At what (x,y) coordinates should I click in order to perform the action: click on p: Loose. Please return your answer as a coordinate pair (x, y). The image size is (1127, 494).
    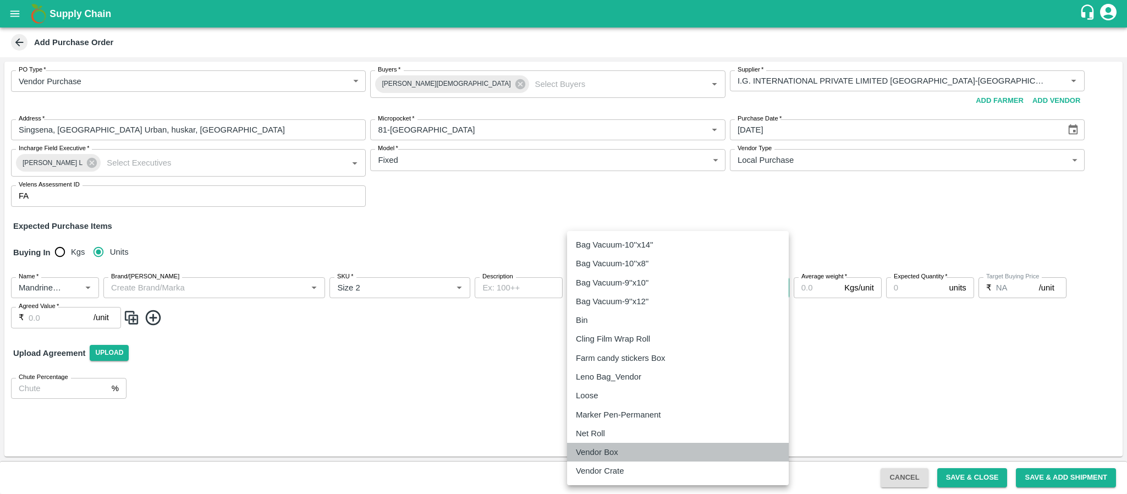
    Looking at the image, I should click on (587, 396).